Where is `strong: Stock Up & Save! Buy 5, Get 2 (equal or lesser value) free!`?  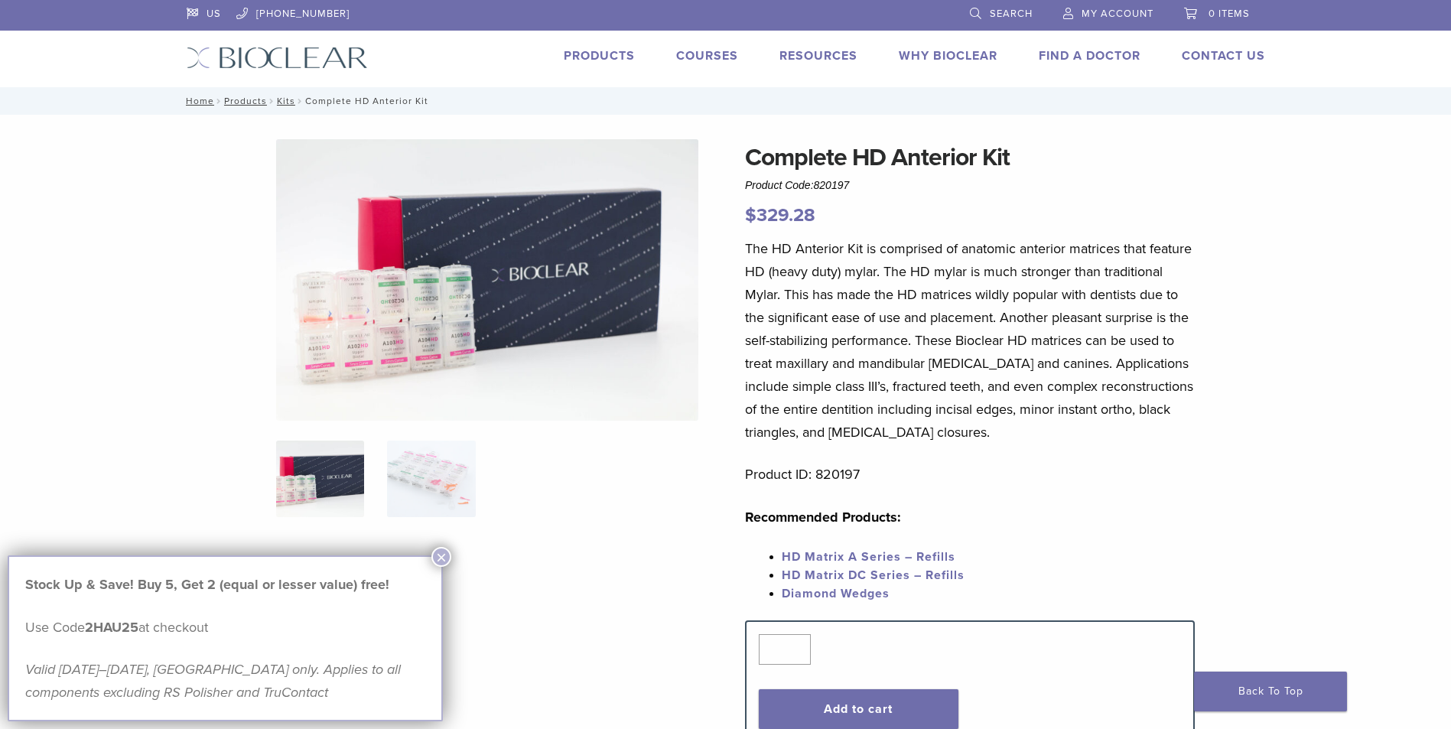
strong: Stock Up & Save! Buy 5, Get 2 (equal or lesser value) free! is located at coordinates (207, 584).